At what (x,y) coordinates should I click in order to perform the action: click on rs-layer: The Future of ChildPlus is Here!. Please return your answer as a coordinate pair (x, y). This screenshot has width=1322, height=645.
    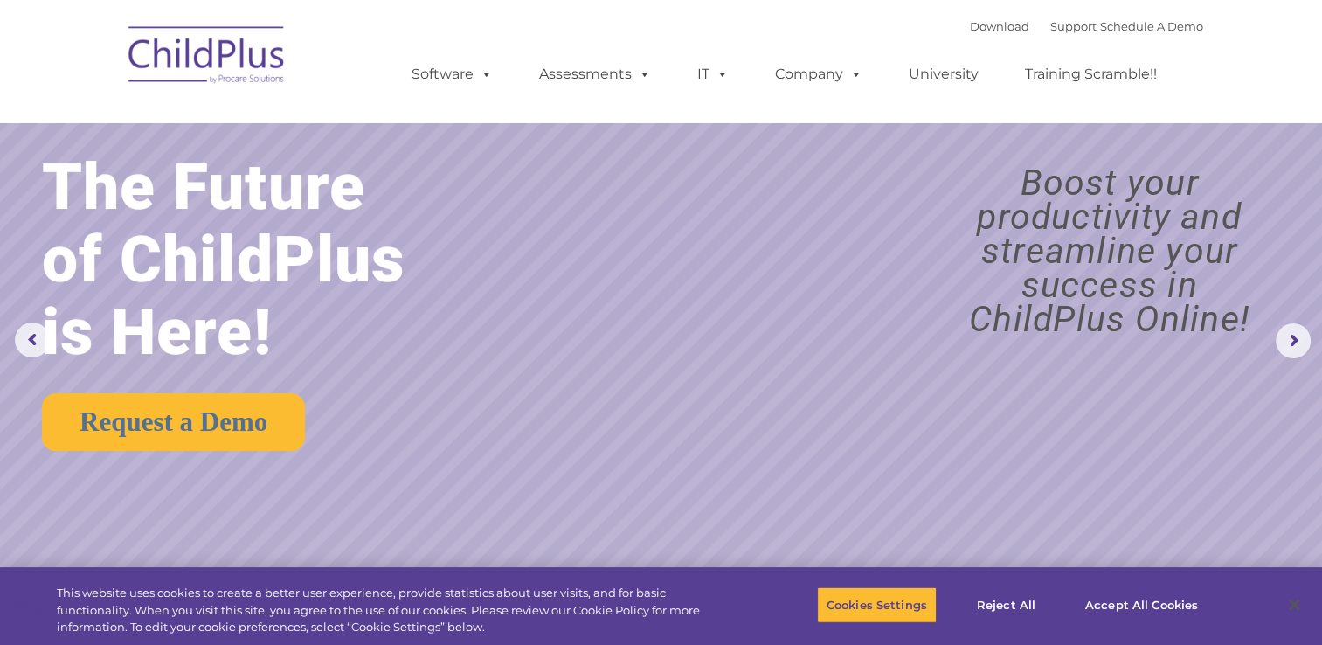
    Looking at the image, I should click on (253, 260).